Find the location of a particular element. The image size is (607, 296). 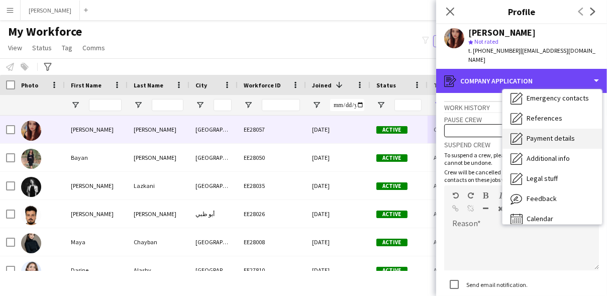

div: Calendar is located at coordinates (552, 219).